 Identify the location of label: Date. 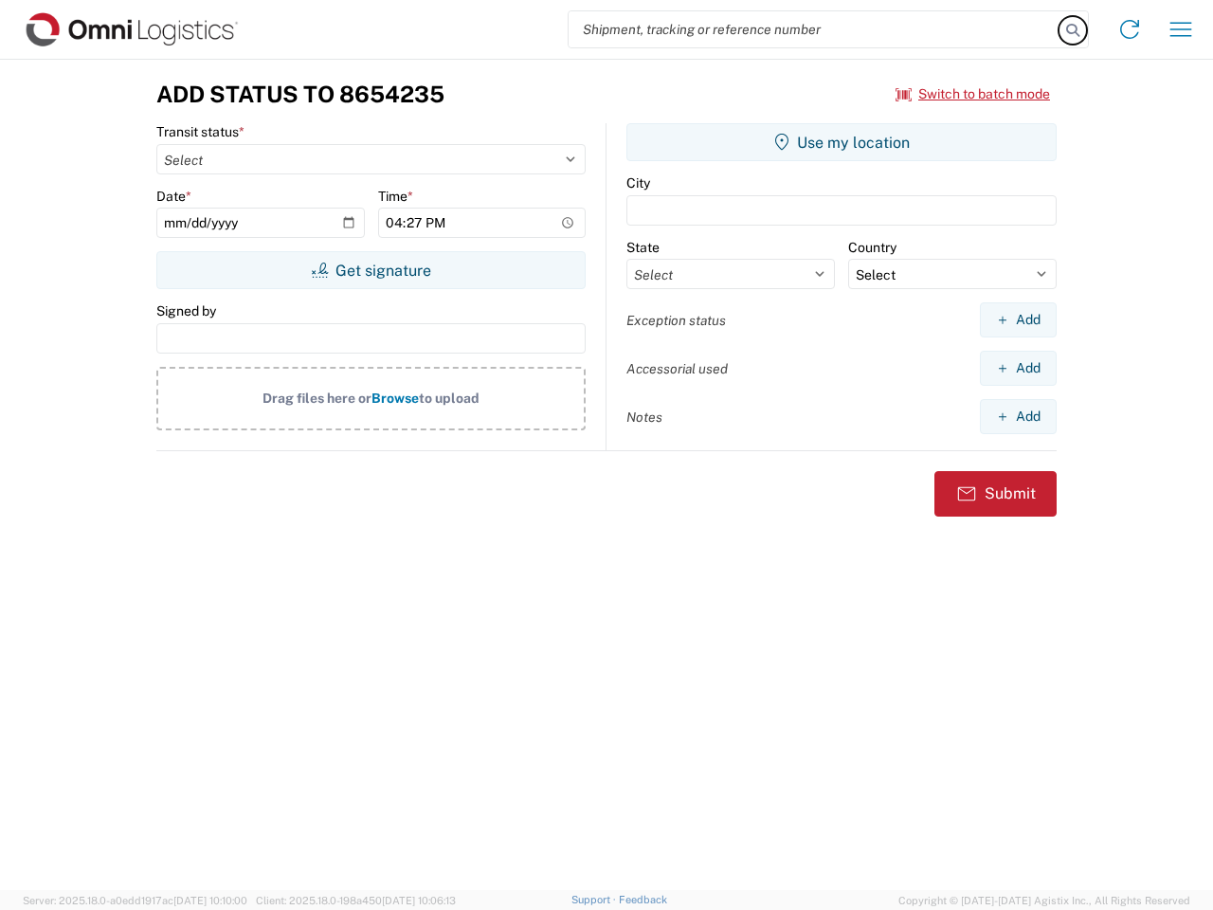
(173, 196).